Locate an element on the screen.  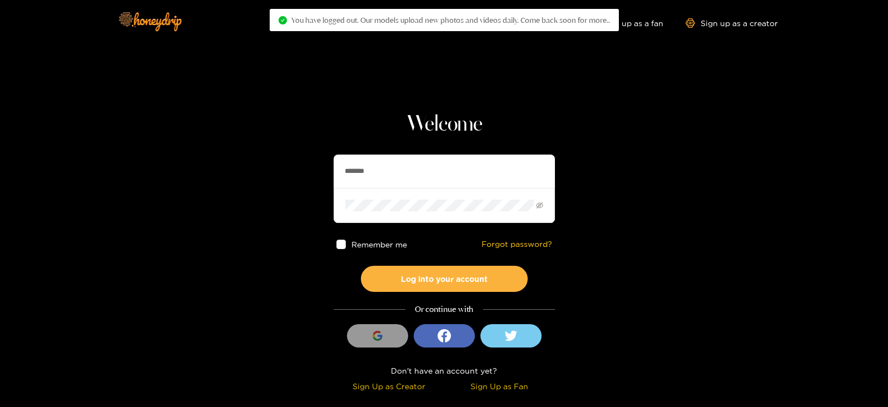
a: Sign up as a fan is located at coordinates (625, 23).